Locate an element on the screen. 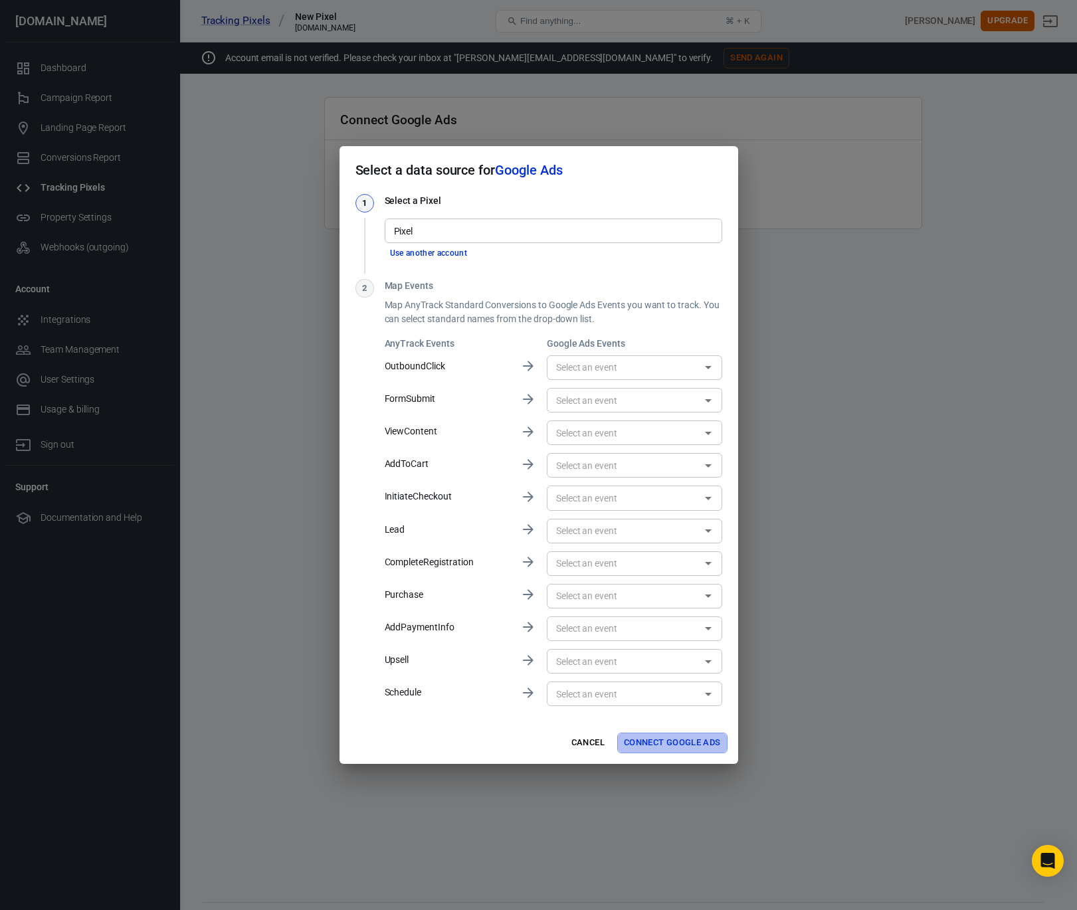  p: AddToCart is located at coordinates (447, 464).